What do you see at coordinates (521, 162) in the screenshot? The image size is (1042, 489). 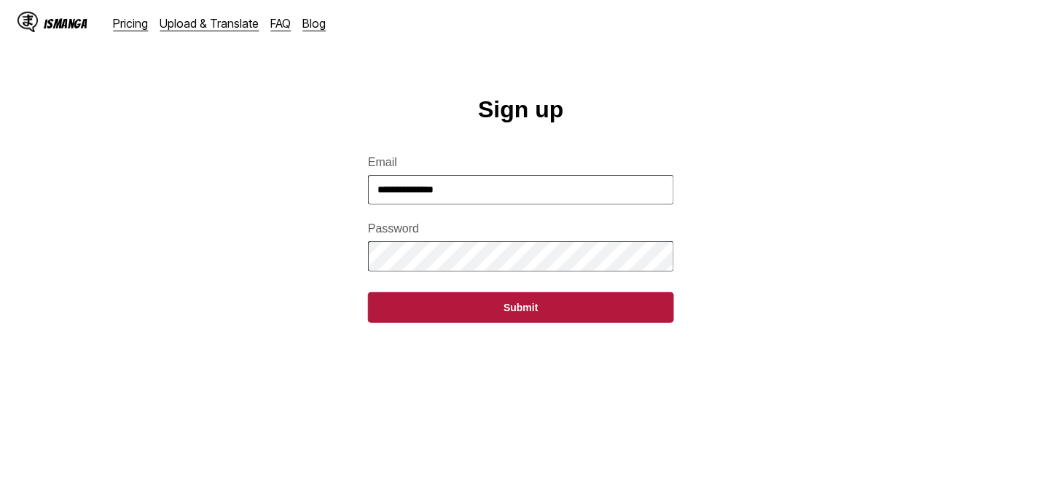 I see `label: Email` at bounding box center [521, 162].